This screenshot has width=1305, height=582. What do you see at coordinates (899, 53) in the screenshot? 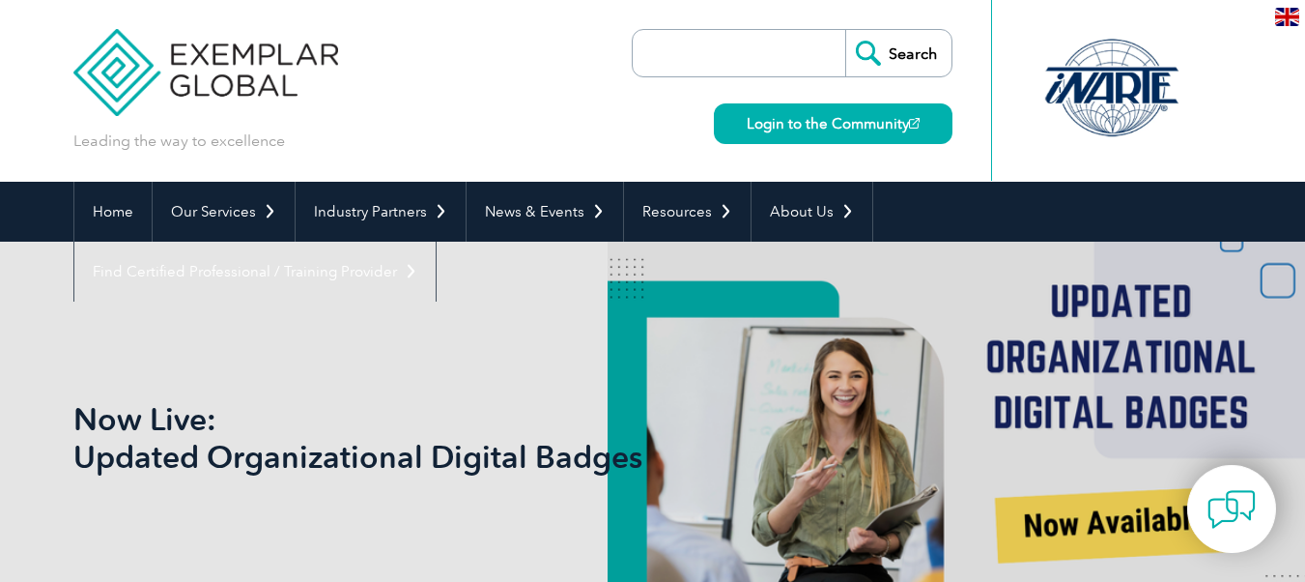
I see `input: Search` at bounding box center [899, 53].